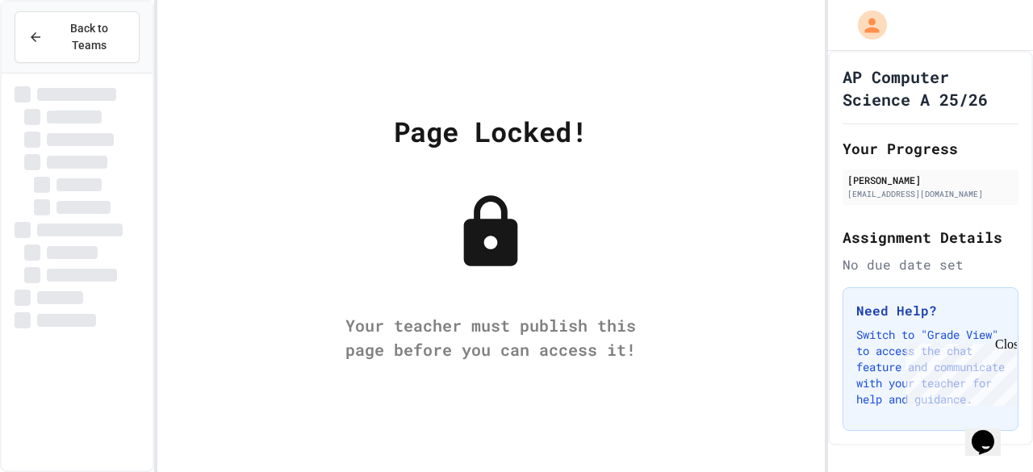  I want to click on h3: Need Help?, so click(931, 311).